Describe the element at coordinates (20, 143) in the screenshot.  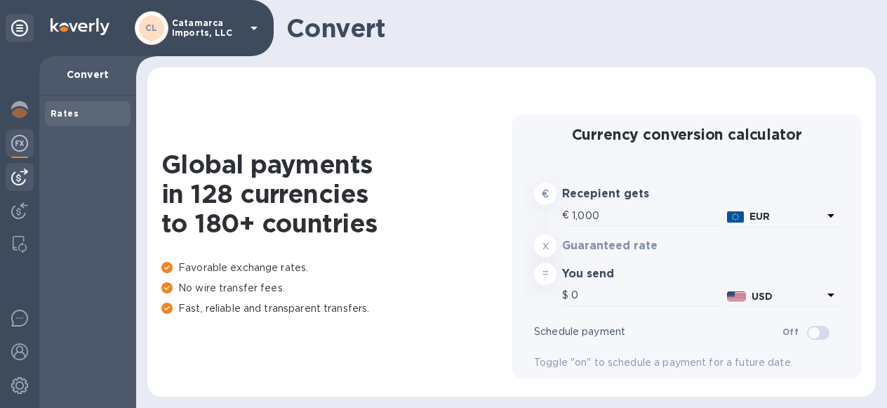
I see `img: Foreign exchange` at that location.